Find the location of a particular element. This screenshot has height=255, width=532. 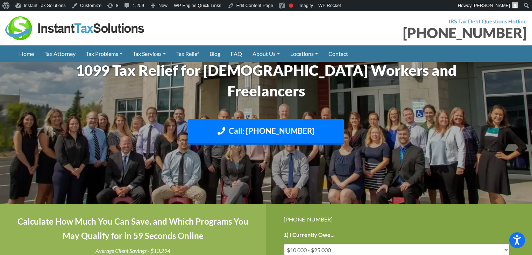

a: About Us is located at coordinates (266, 54).